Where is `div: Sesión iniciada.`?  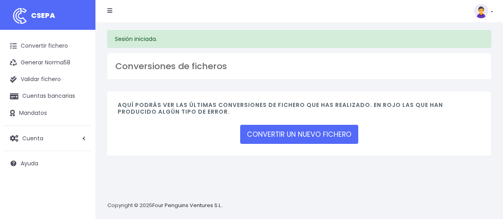 div: Sesión iniciada. is located at coordinates (299, 39).